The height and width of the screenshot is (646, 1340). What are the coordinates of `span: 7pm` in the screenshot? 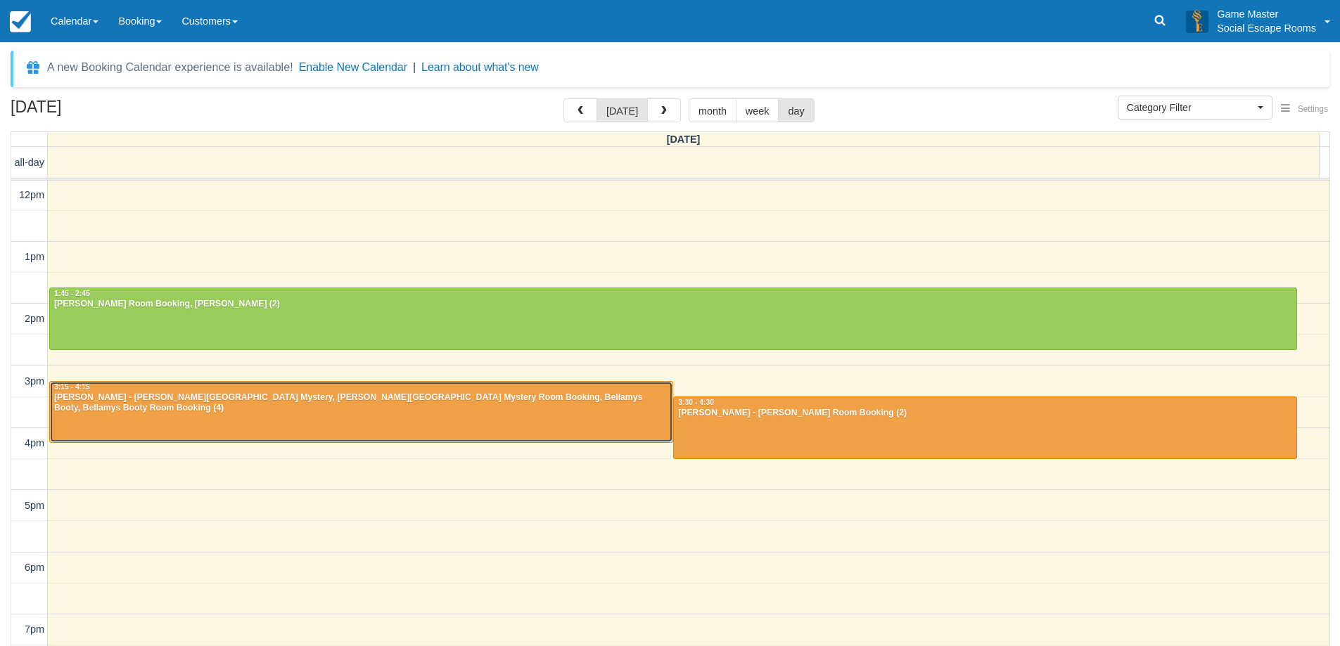 It's located at (34, 629).